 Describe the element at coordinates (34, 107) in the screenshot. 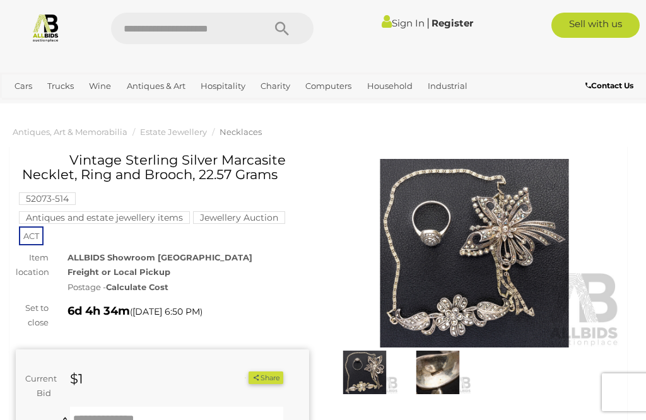

I see `a: Jewellery` at that location.